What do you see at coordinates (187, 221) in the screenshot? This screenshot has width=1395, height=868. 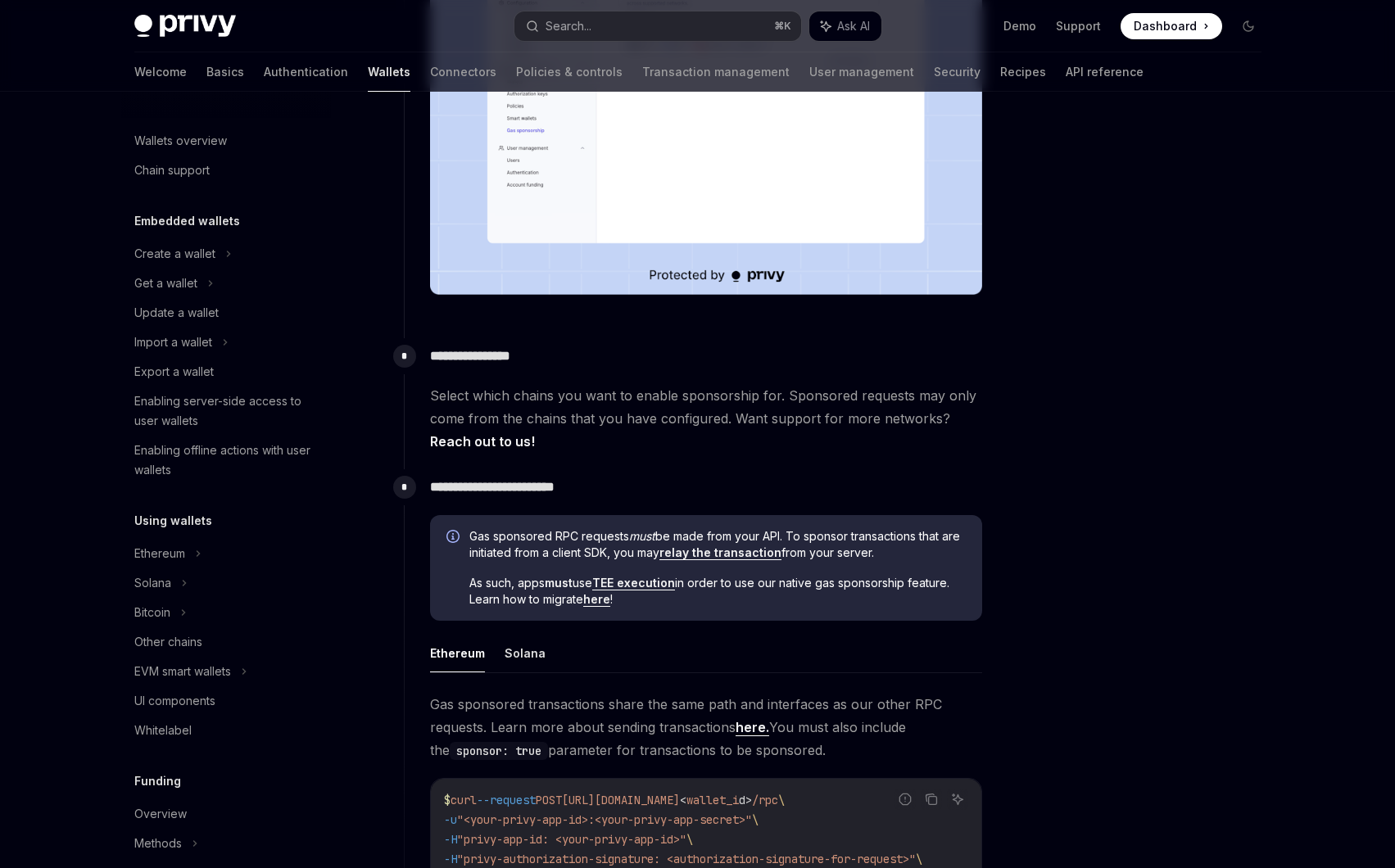 I see `h5: Embedded wallets` at bounding box center [187, 221].